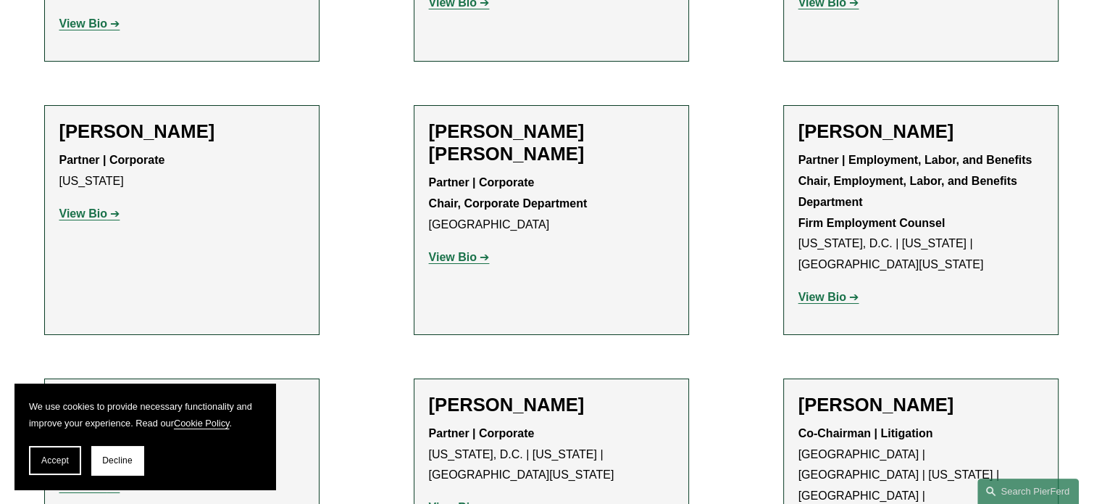  I want to click on button: Accept, so click(55, 460).